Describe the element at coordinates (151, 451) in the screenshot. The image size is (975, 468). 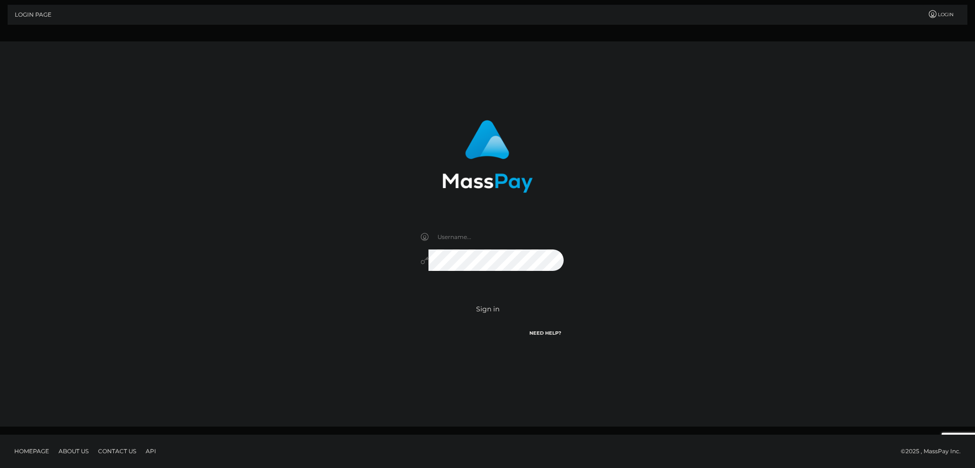
I see `a: API` at that location.